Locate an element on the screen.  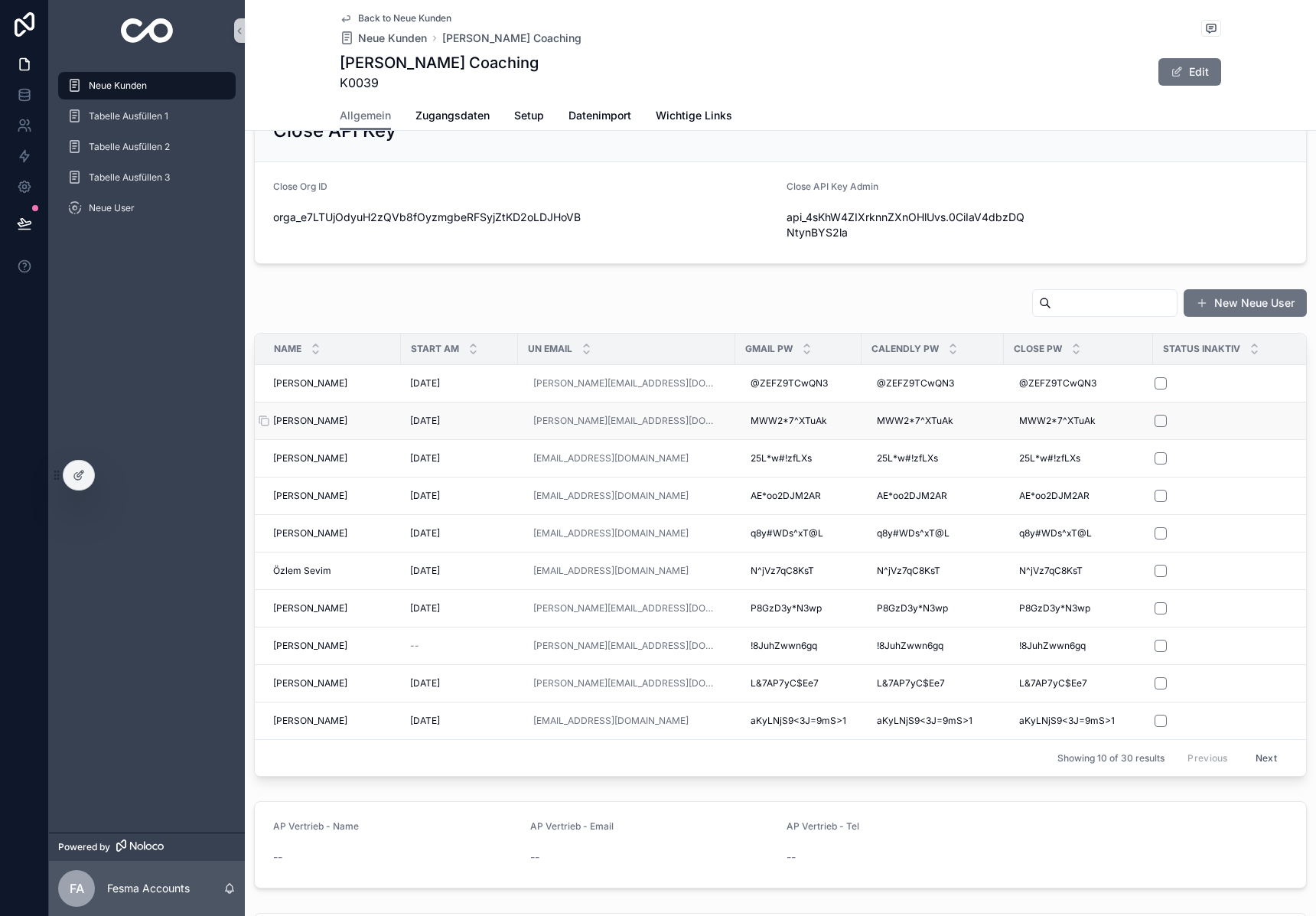
span: Back to Neue Kunden is located at coordinates (405, 18).